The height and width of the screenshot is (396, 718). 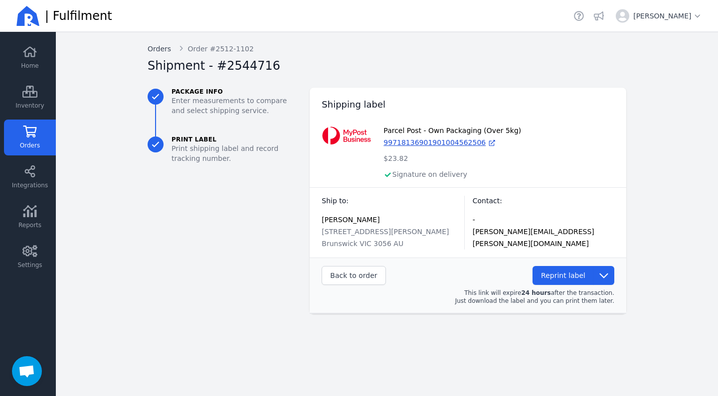 What do you see at coordinates (563, 276) in the screenshot?
I see `span: Reprint label` at bounding box center [563, 276].